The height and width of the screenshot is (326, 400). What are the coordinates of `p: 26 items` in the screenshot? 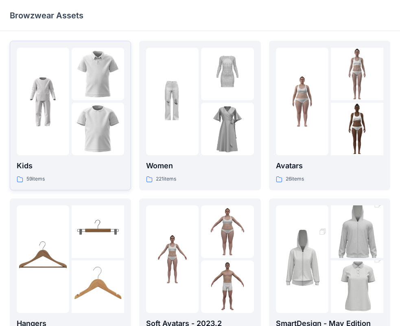 It's located at (295, 179).